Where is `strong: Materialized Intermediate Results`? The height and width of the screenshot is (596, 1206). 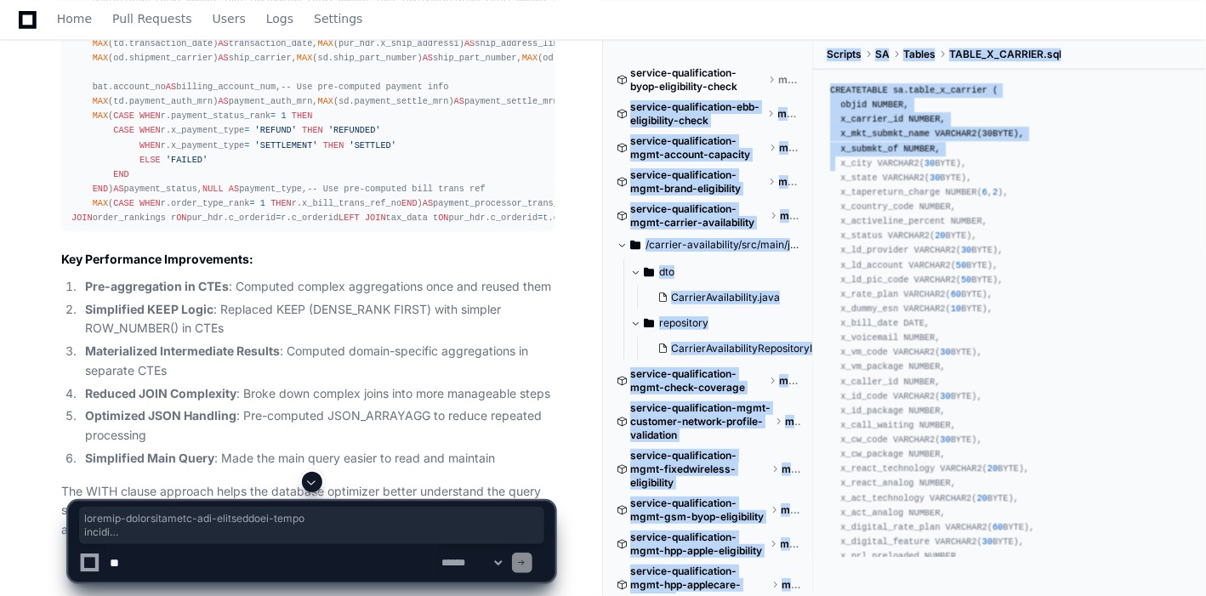
strong: Materialized Intermediate Results is located at coordinates (182, 350).